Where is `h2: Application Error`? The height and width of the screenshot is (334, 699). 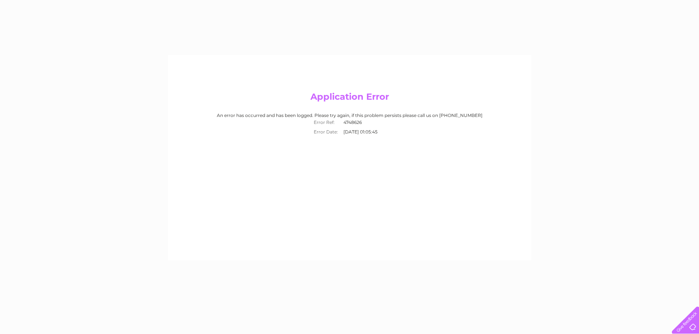
h2: Application Error is located at coordinates (349, 99).